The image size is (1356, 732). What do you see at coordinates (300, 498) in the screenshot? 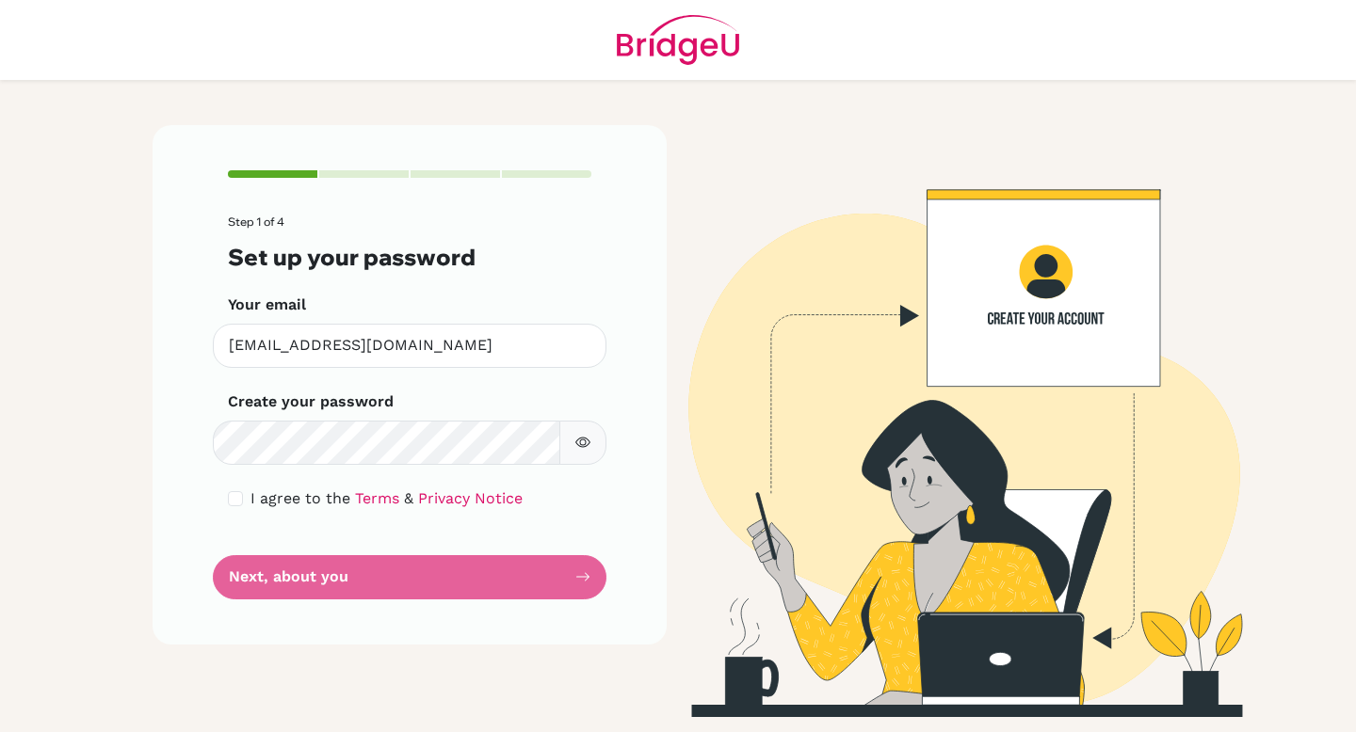
I see `span: I agree to the` at bounding box center [300, 498].